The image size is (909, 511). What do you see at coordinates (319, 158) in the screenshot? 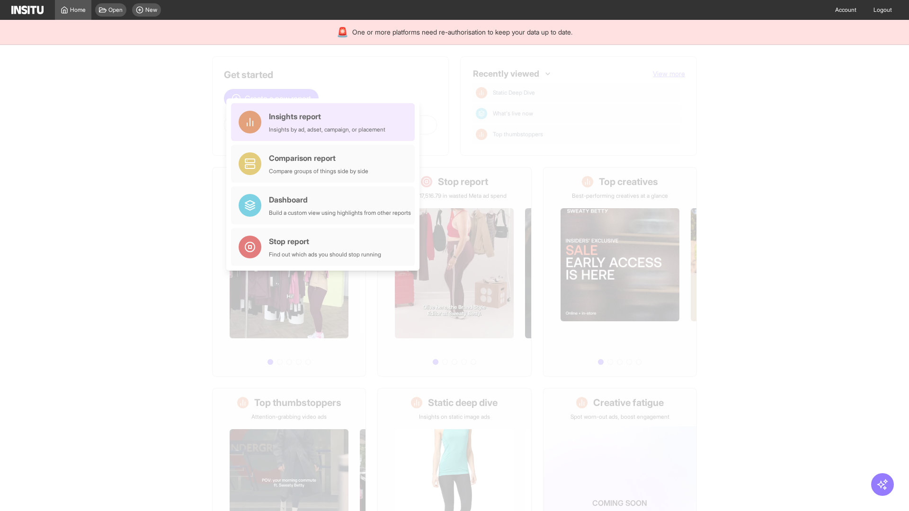
I see `div: Comparison report` at bounding box center [319, 158].